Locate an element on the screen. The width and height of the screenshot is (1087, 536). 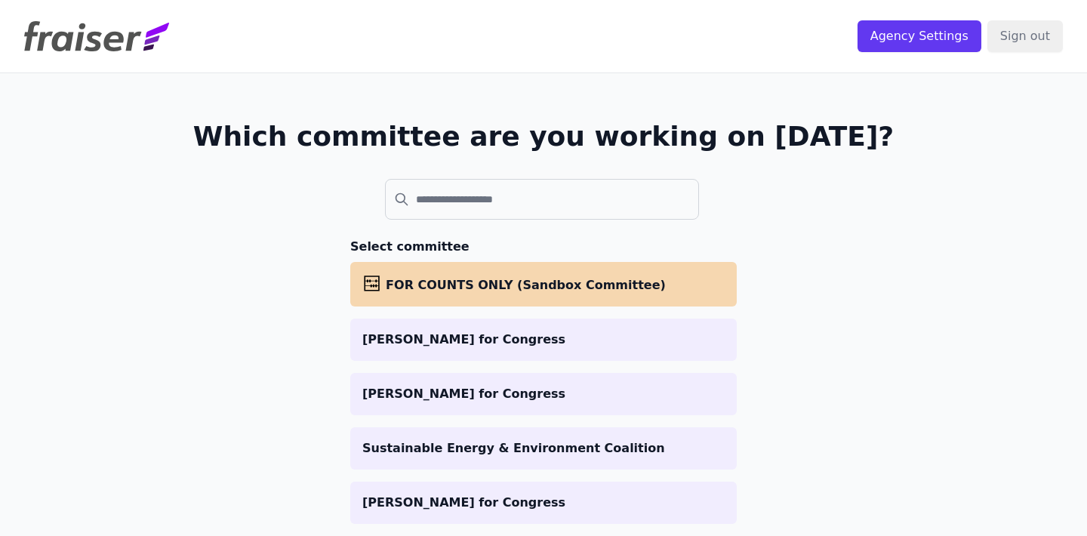
h3: Select committee is located at coordinates (543, 247).